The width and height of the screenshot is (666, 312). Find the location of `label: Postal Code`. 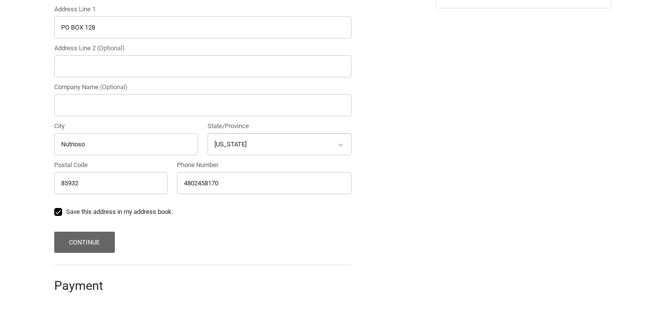

label: Postal Code is located at coordinates (111, 165).